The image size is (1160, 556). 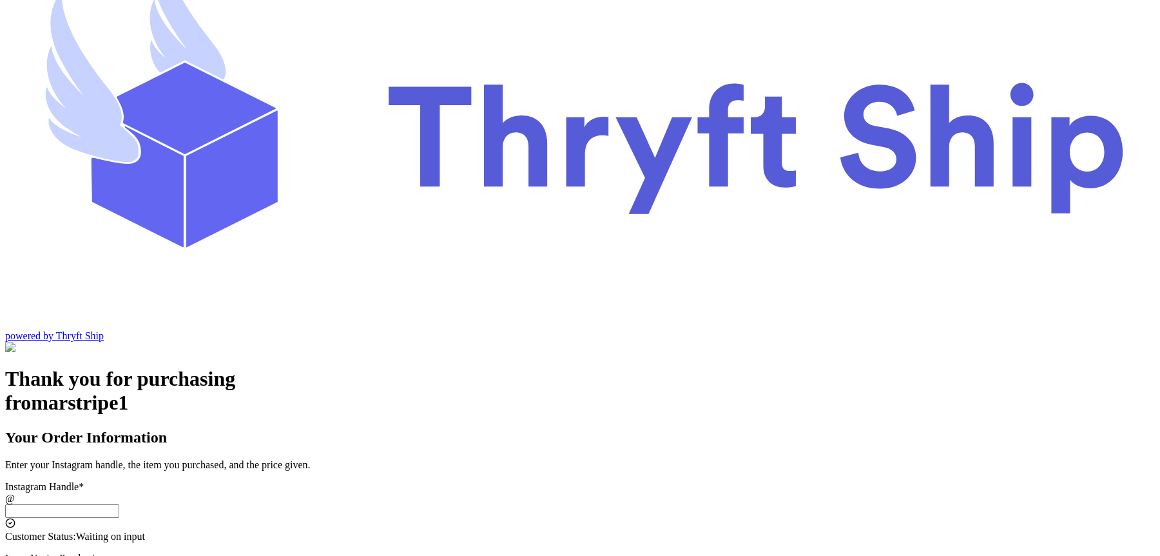 What do you see at coordinates (41, 536) in the screenshot?
I see `span: Customer Status:` at bounding box center [41, 536].